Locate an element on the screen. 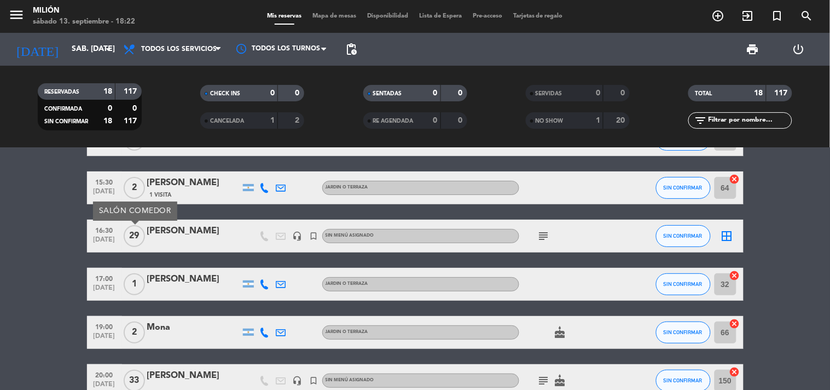  div: LOG OUT is located at coordinates (799, 49).